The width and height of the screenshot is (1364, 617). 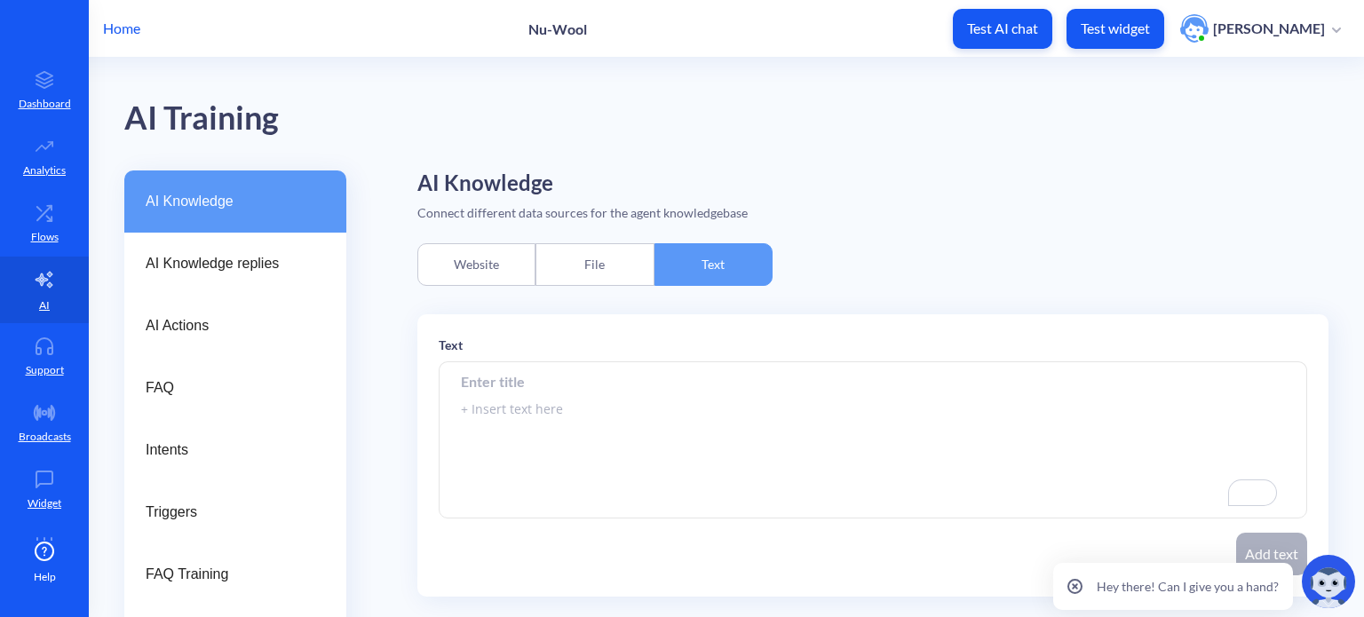 I want to click on div: FAQ Training, so click(x=235, y=574).